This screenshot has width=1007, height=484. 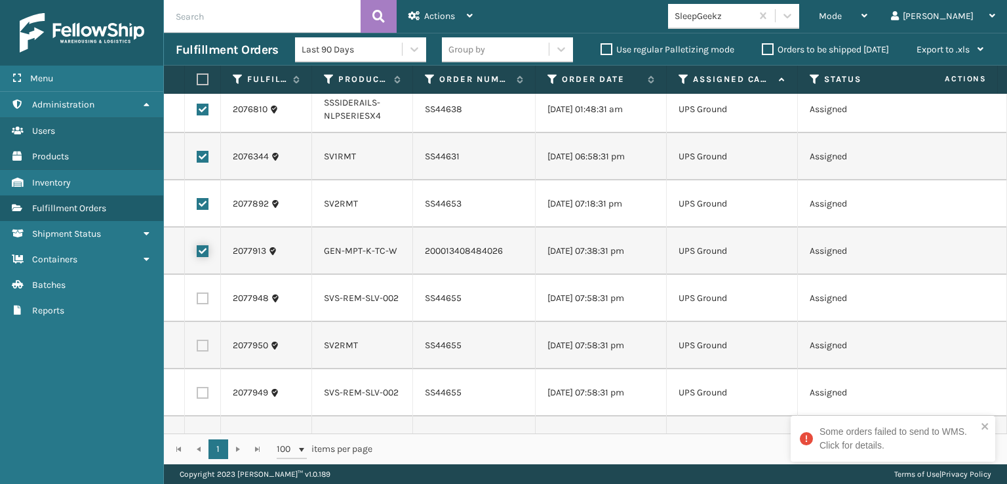 I want to click on div: Group by, so click(x=467, y=49).